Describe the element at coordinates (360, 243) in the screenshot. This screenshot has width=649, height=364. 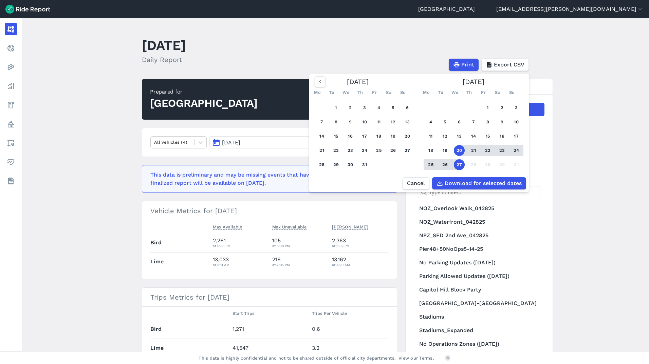
I see `div: 2,363` at that location.